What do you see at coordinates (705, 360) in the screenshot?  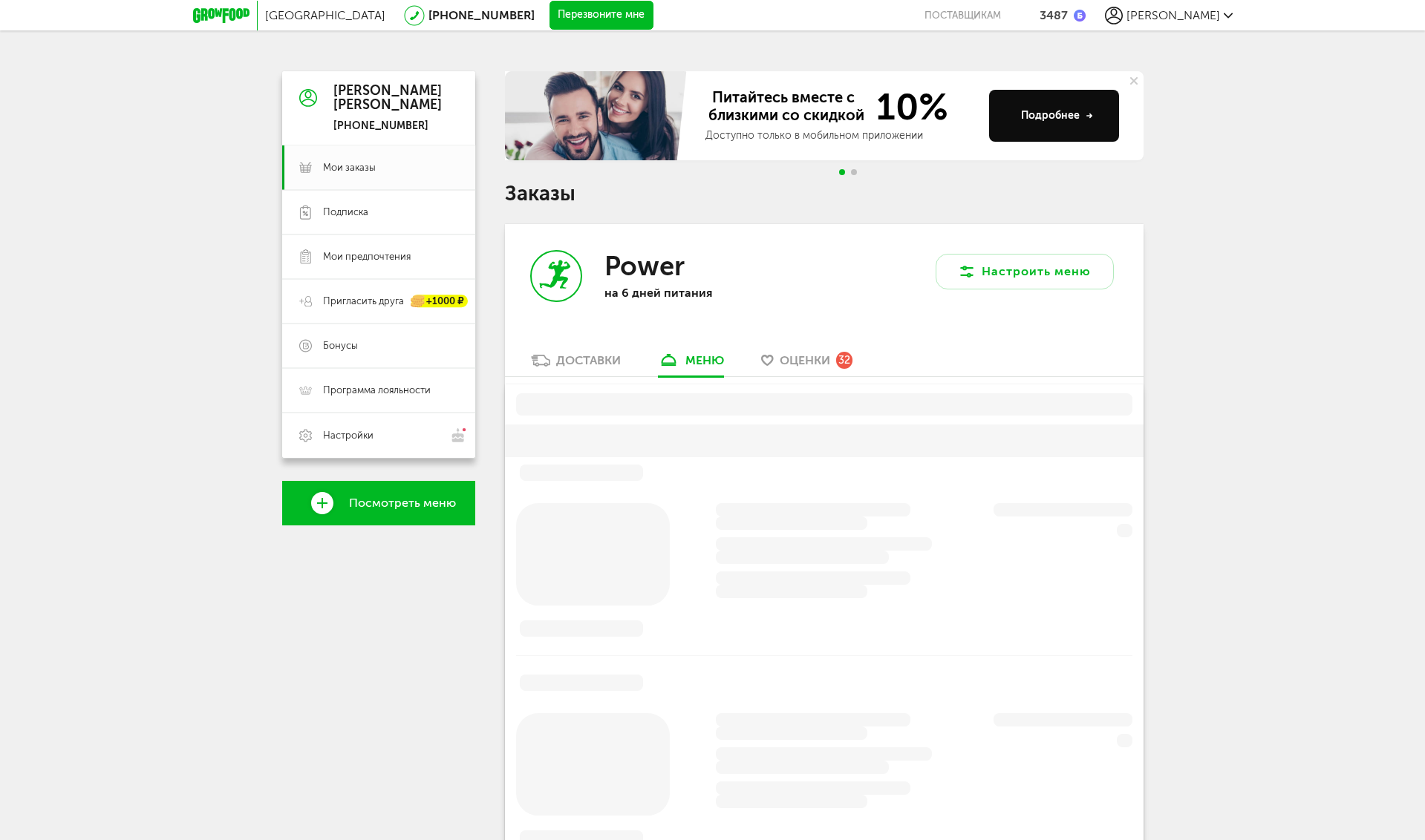 I see `div: меню` at bounding box center [705, 360].